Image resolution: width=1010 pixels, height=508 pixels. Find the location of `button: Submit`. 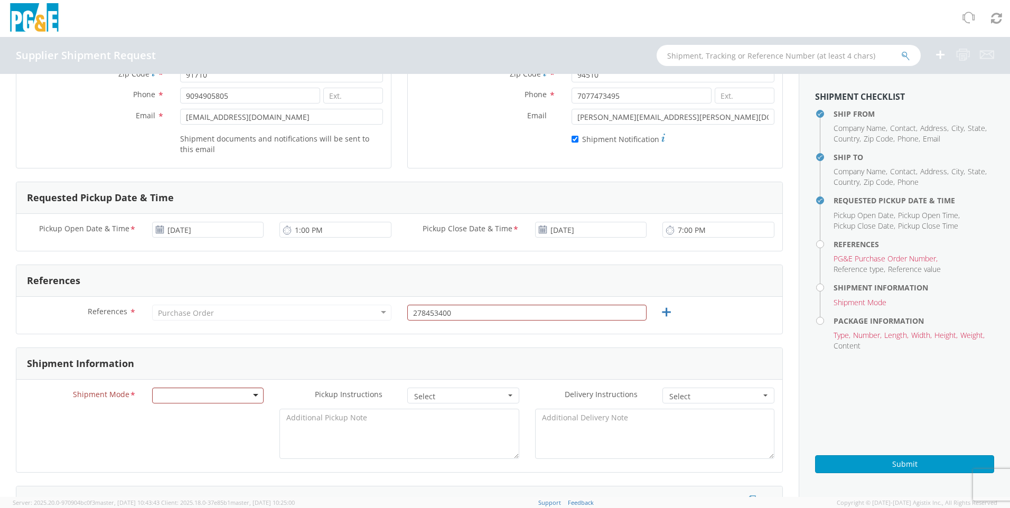

button: Submit is located at coordinates (904, 464).